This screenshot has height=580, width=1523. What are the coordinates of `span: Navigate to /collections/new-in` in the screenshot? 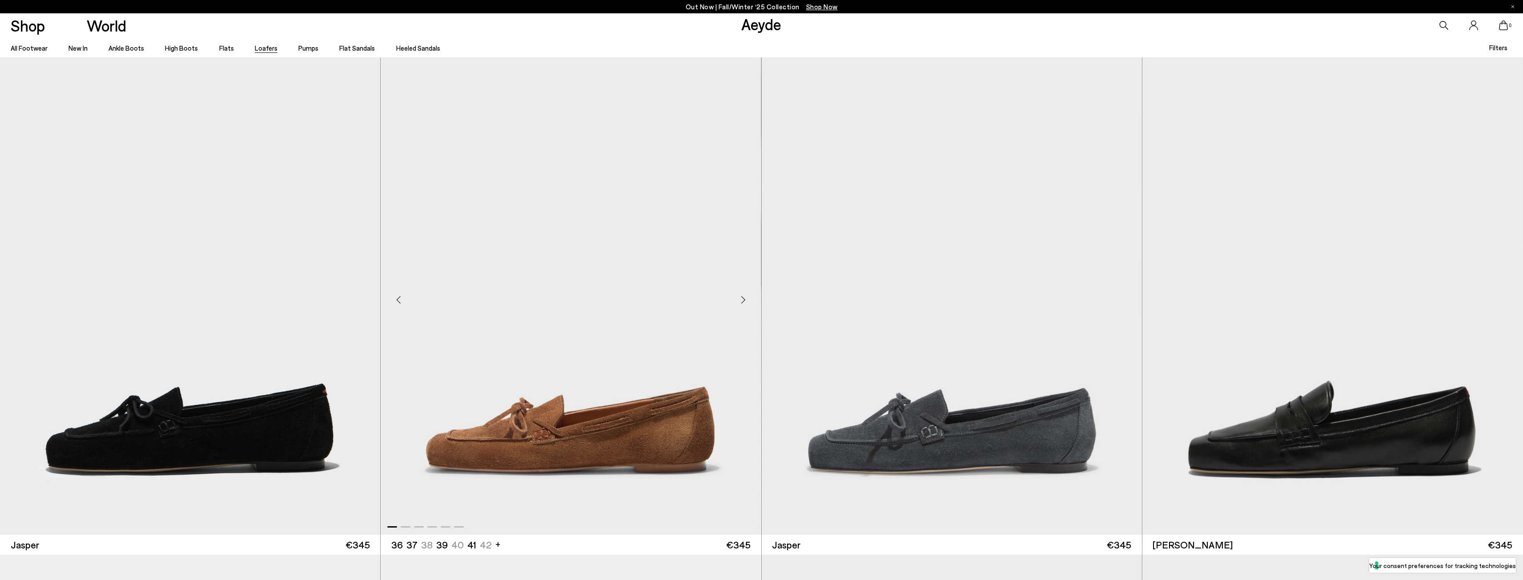 It's located at (822, 7).